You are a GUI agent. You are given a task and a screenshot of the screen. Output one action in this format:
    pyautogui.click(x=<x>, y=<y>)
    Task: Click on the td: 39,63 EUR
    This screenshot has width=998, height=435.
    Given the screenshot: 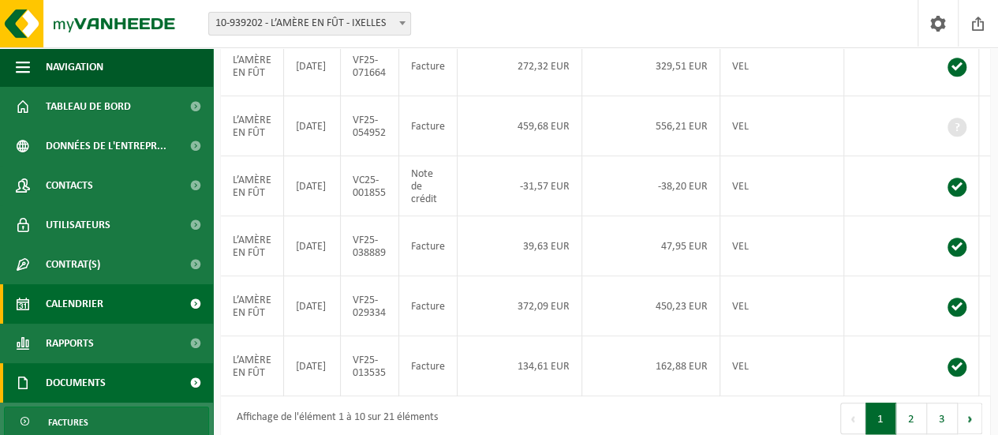 What is the action you would take?
    pyautogui.click(x=520, y=246)
    